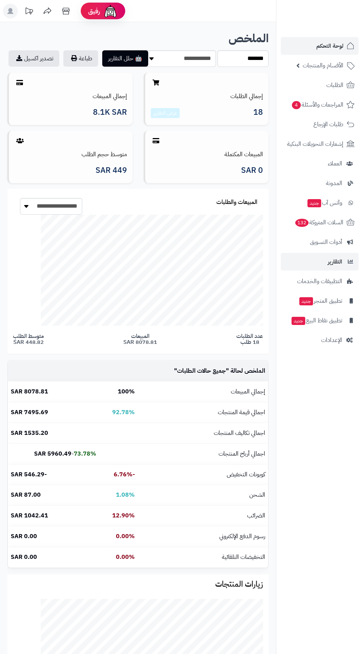 The height and width of the screenshot is (654, 363). What do you see at coordinates (335, 262) in the screenshot?
I see `span: التقارير` at bounding box center [335, 262].